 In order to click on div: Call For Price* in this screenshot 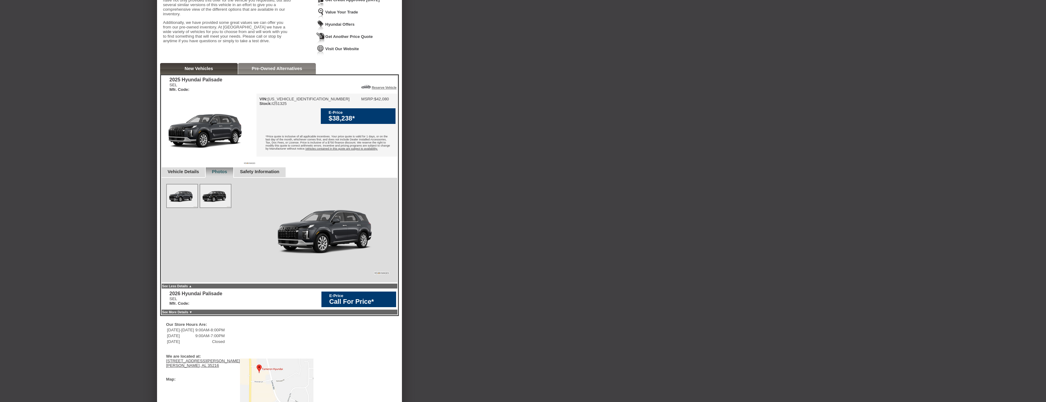, I will do `click(361, 302)`.